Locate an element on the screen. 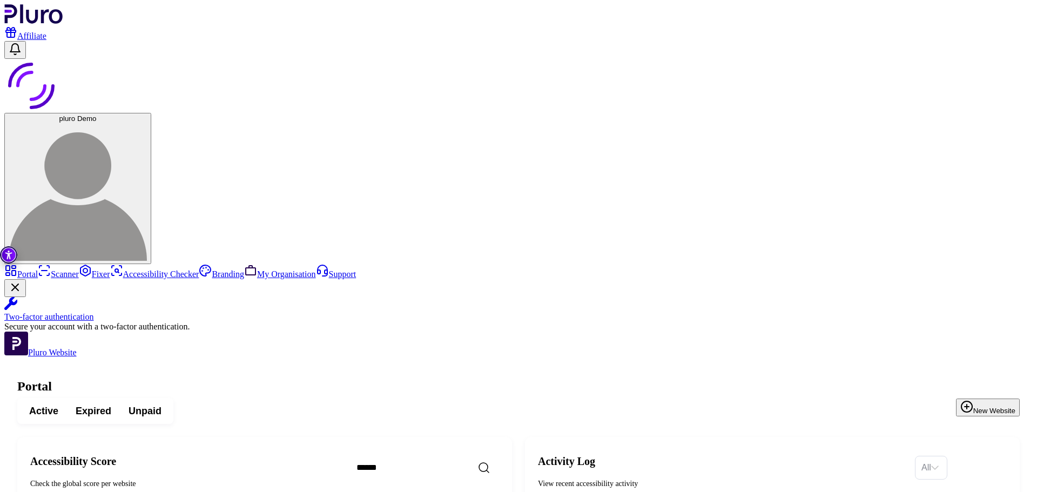 The height and width of the screenshot is (492, 1037). a: Logo is located at coordinates (33, 21).